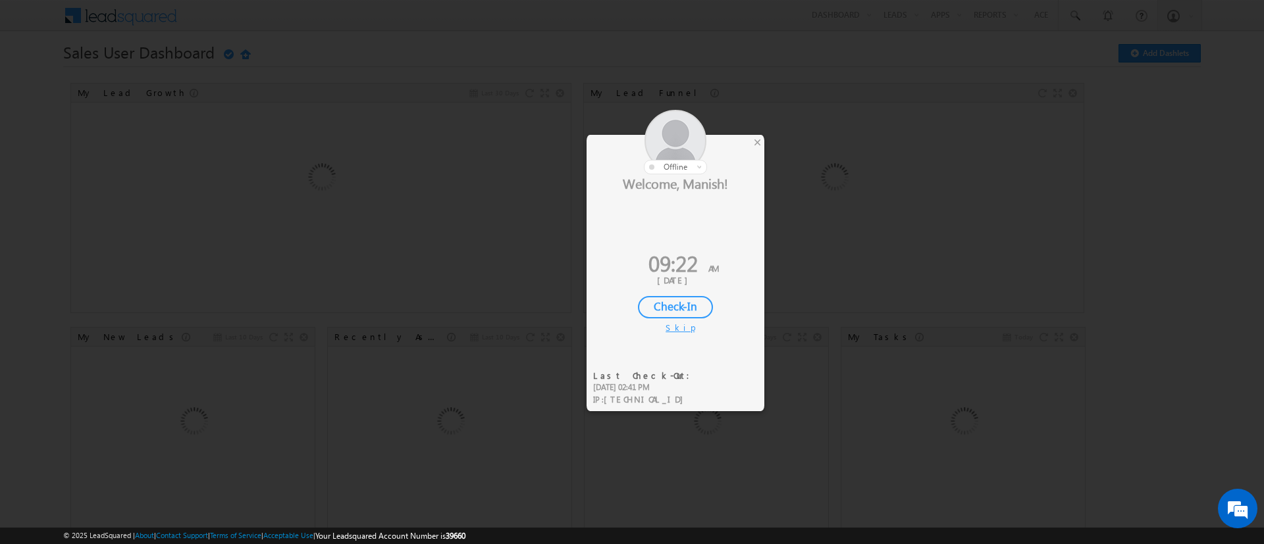  I want to click on span: 39660, so click(455, 536).